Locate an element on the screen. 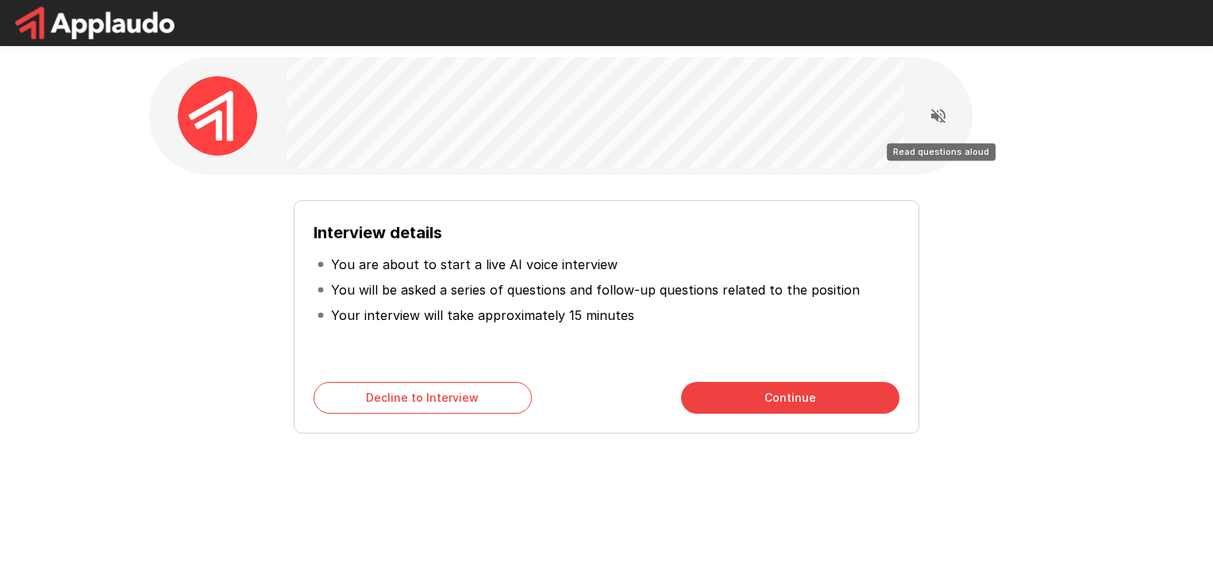 The width and height of the screenshot is (1213, 586). button: Decline to Interview is located at coordinates (422, 398).